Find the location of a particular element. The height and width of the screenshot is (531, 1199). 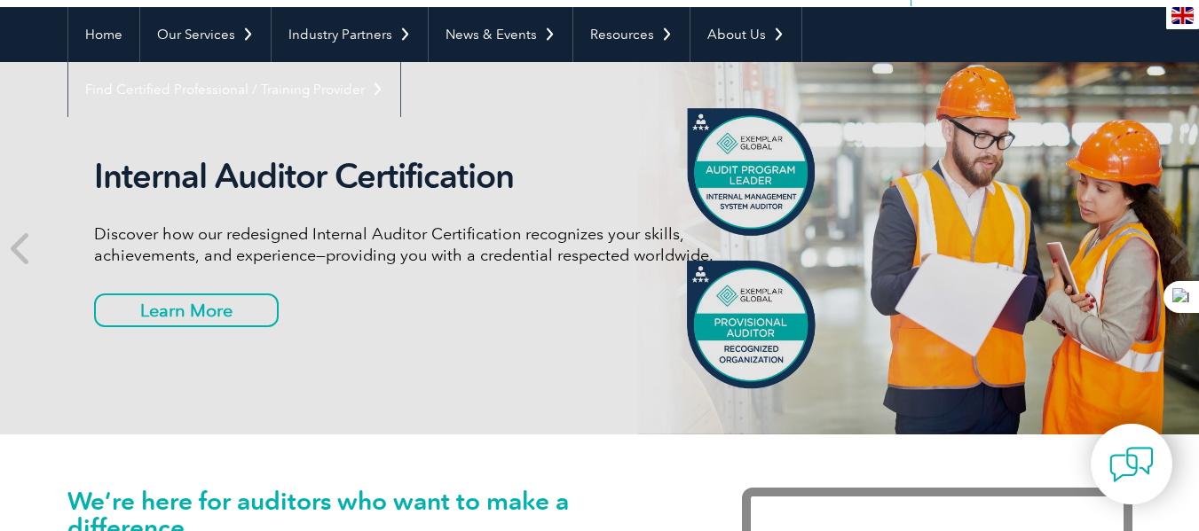

a: Our Services is located at coordinates (205, 35).